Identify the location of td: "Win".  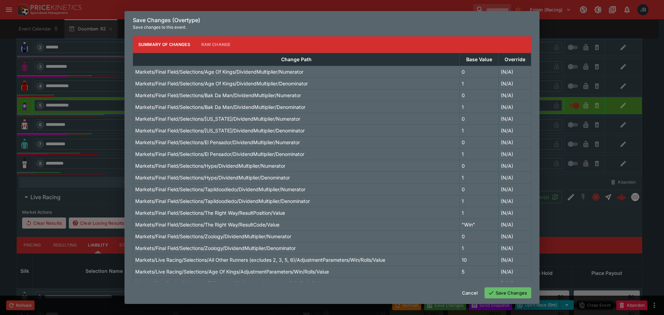
(479, 225).